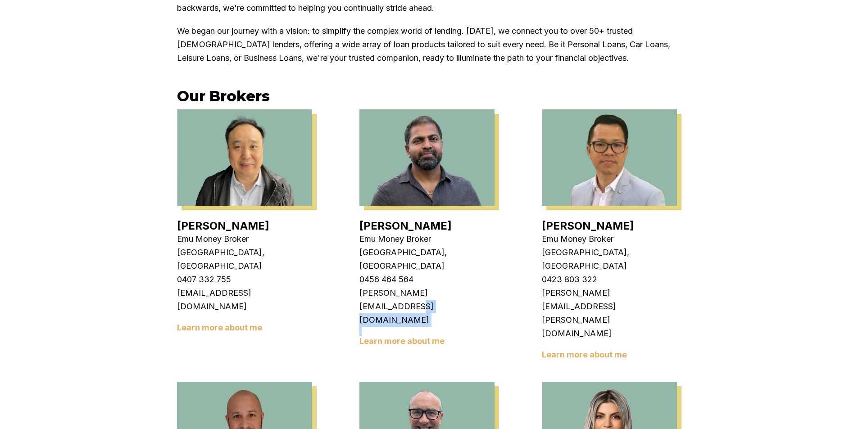  Describe the element at coordinates (427, 280) in the screenshot. I see `p: 0456 464 564` at that location.